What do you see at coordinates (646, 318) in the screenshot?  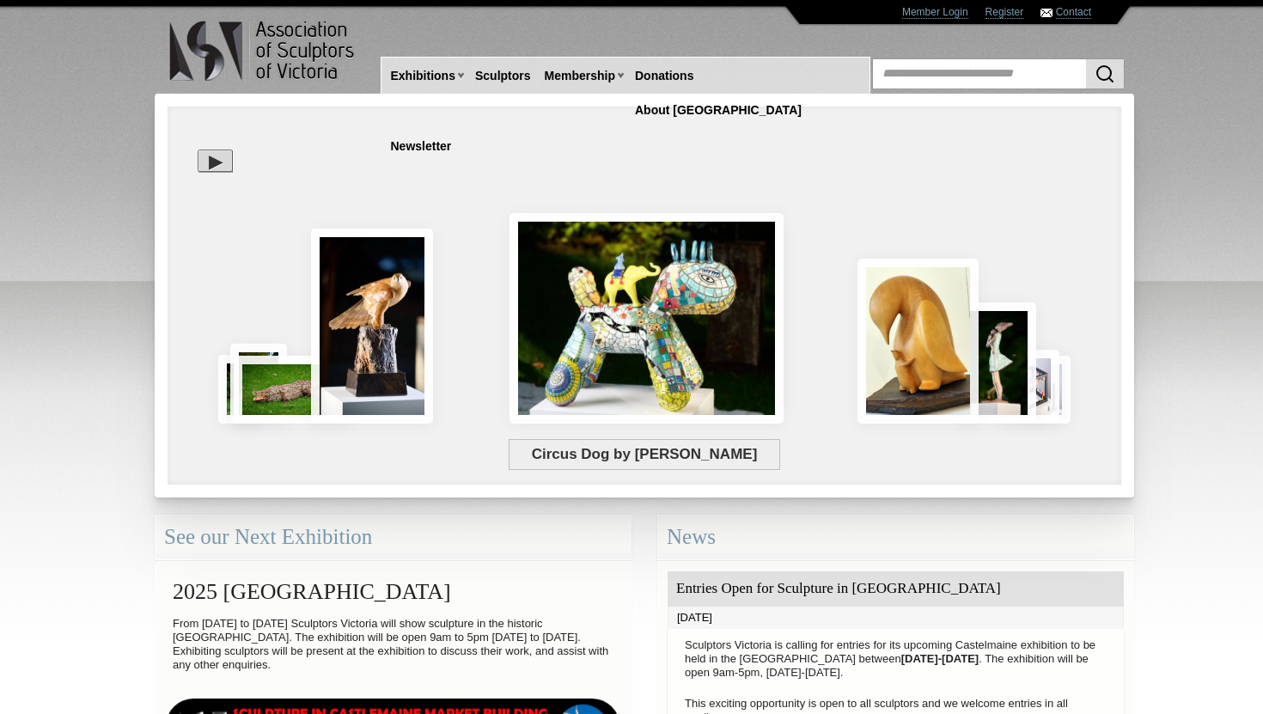 I see `img: Circus Dog` at bounding box center [646, 318].